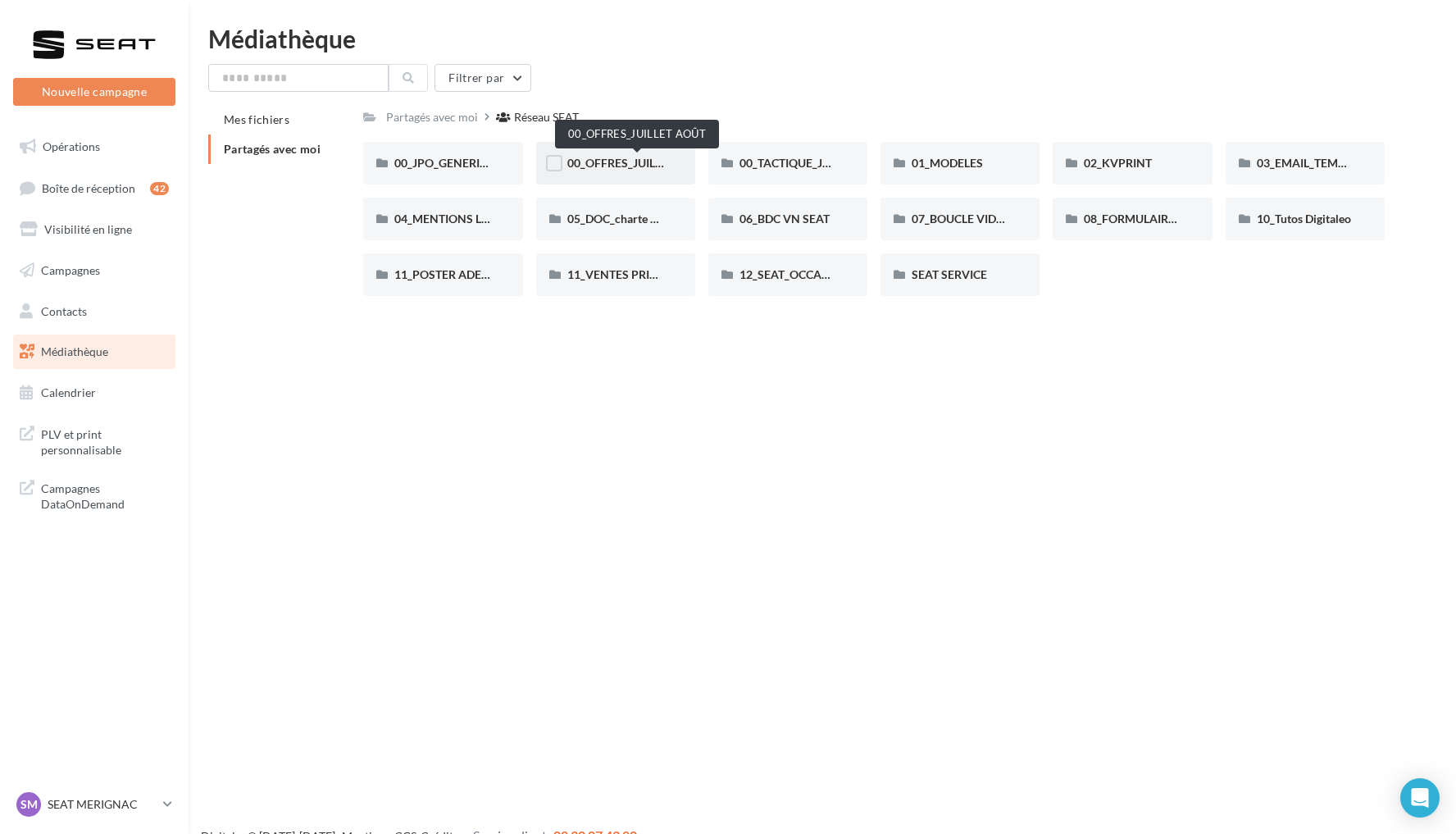  Describe the element at coordinates (94, 440) in the screenshot. I see `a: PLV et print personnalisable` at that location.